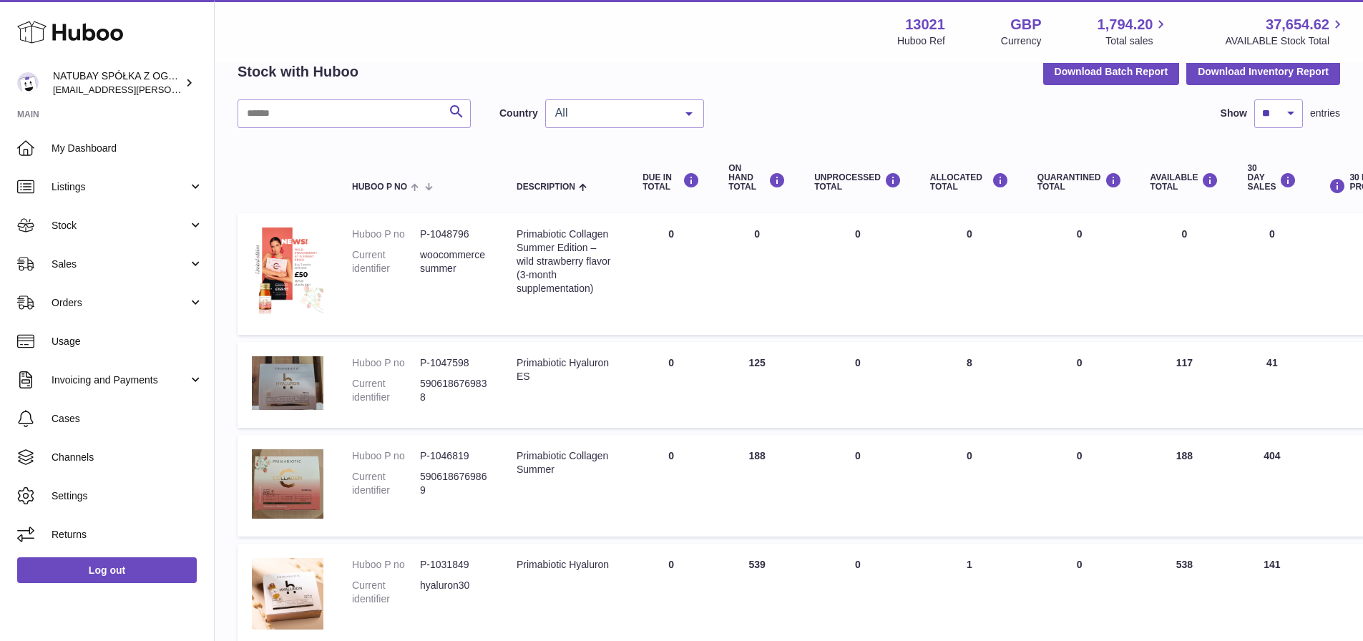  What do you see at coordinates (127, 457) in the screenshot?
I see `span: Channels` at bounding box center [127, 457].